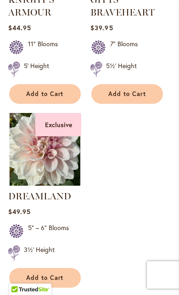 The image size is (179, 295). Describe the element at coordinates (48, 233) in the screenshot. I see `div: 5" – 6" Blooms` at that location.